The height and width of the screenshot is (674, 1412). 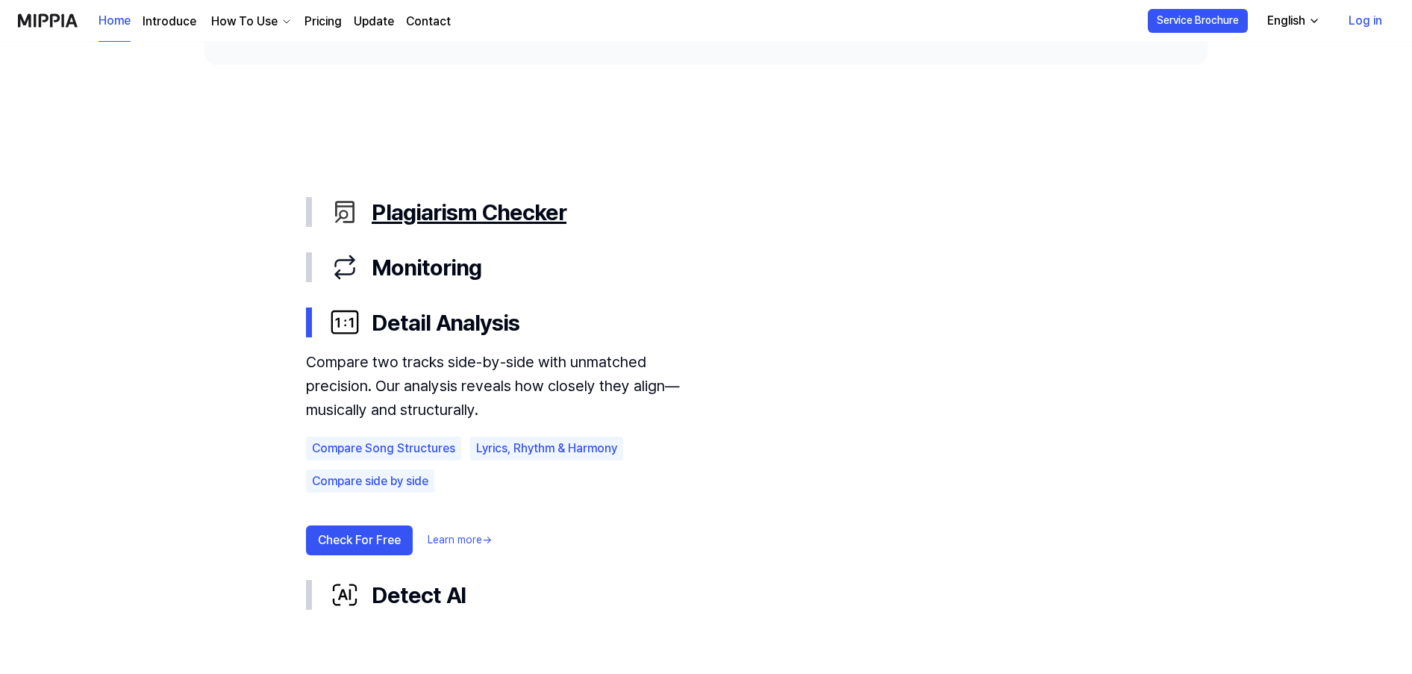 I want to click on a: Introduce, so click(x=169, y=22).